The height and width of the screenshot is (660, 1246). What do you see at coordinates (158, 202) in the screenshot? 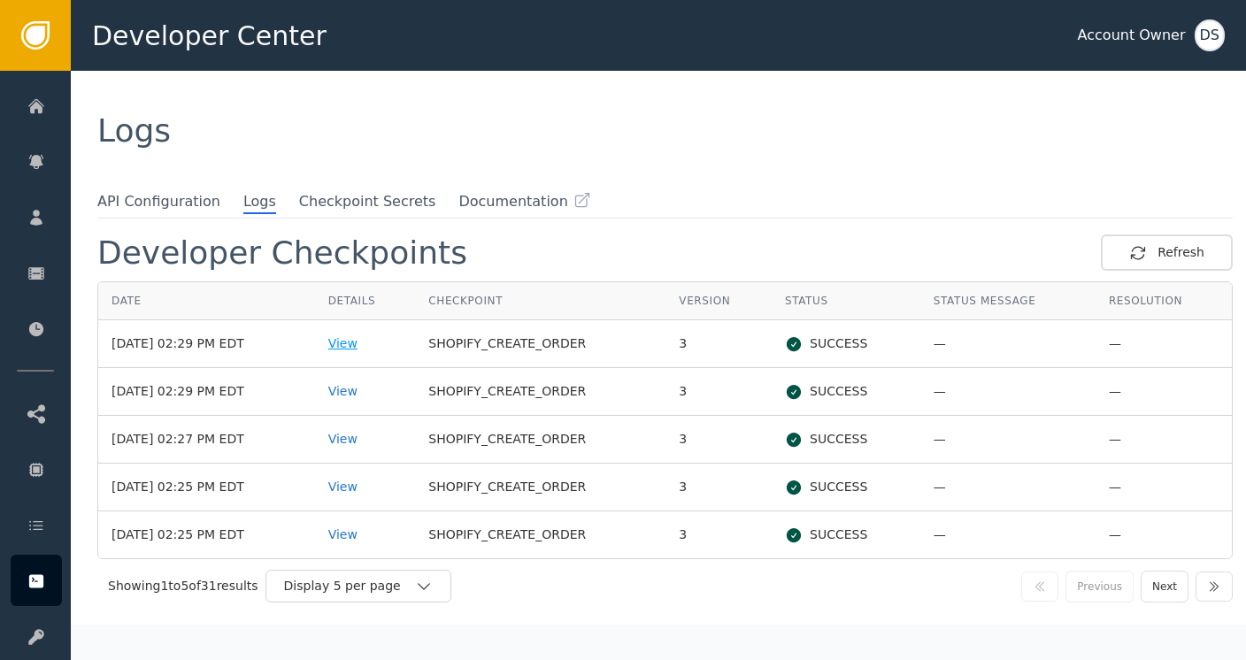
I see `span: API Configuration` at bounding box center [158, 202].